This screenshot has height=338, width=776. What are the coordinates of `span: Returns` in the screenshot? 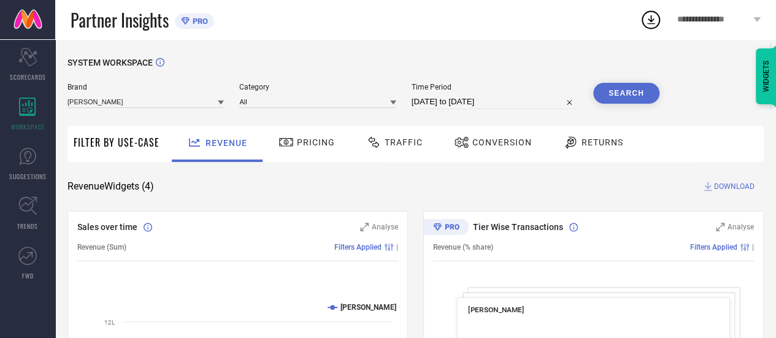 It's located at (602, 142).